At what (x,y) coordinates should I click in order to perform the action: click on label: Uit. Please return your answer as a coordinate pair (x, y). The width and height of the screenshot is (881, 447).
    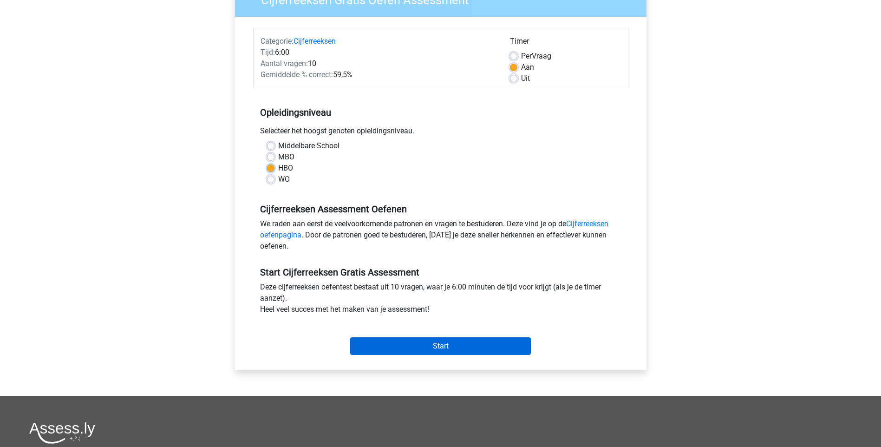
    Looking at the image, I should click on (525, 78).